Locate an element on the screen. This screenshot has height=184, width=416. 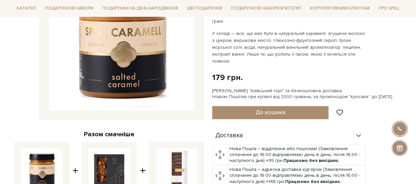
td: Нова Пошта – відділення або поштомат (Замовлення сплаченні до 16:00 відправляємо день в день, піс... is located at coordinates (296, 155).